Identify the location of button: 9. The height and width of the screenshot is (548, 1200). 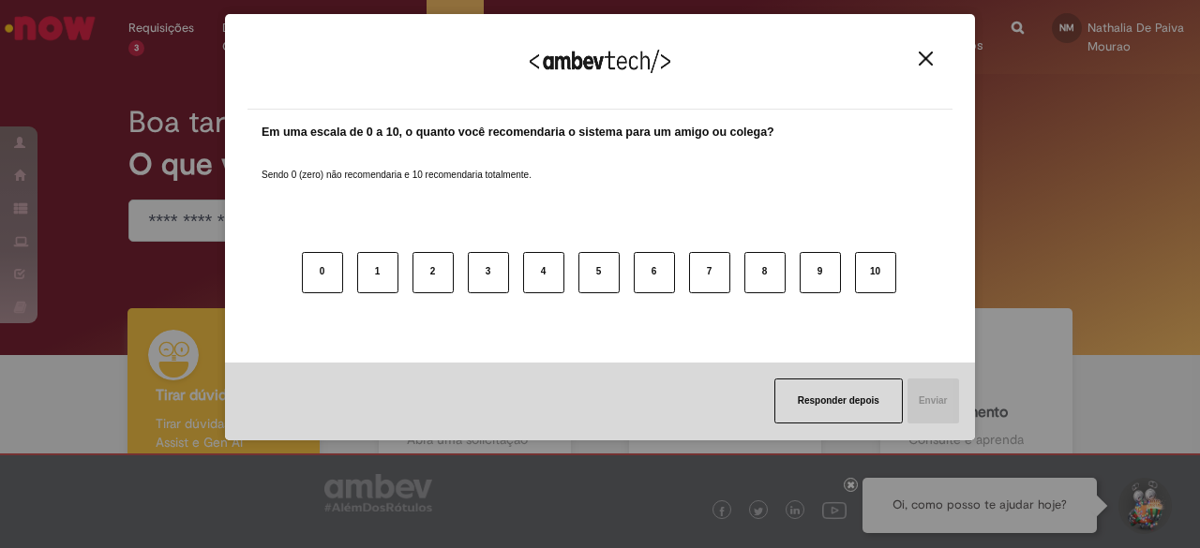
(820, 273).